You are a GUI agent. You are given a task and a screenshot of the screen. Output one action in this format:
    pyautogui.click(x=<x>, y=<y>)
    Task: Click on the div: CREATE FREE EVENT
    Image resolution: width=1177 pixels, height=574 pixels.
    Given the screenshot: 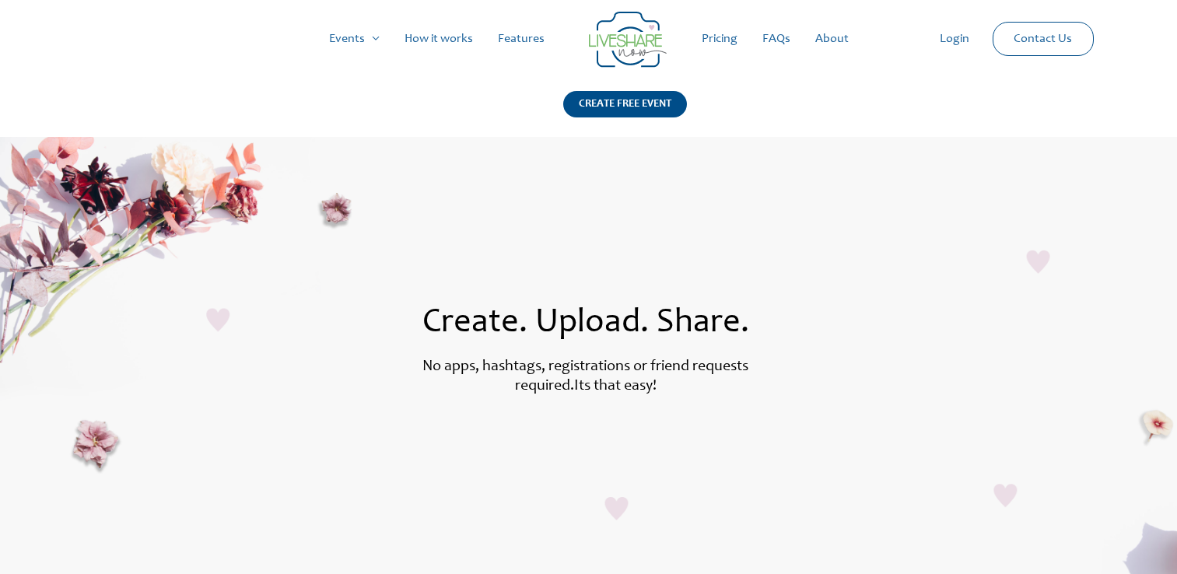 What is the action you would take?
    pyautogui.click(x=625, y=104)
    